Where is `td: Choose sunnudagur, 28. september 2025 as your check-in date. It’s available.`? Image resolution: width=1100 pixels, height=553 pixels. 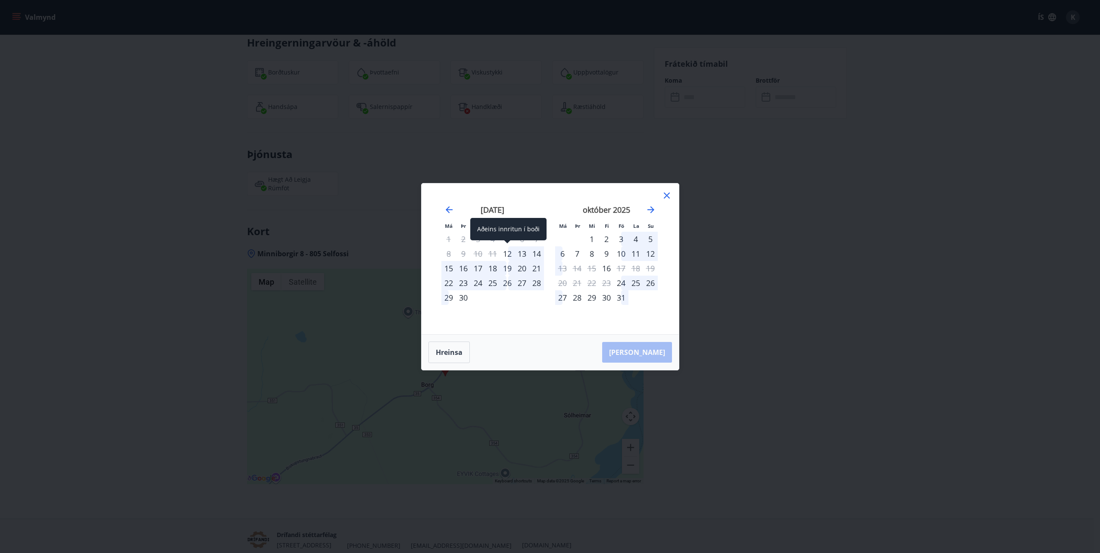 td: Choose sunnudagur, 28. september 2025 as your check-in date. It’s available. is located at coordinates (536, 283).